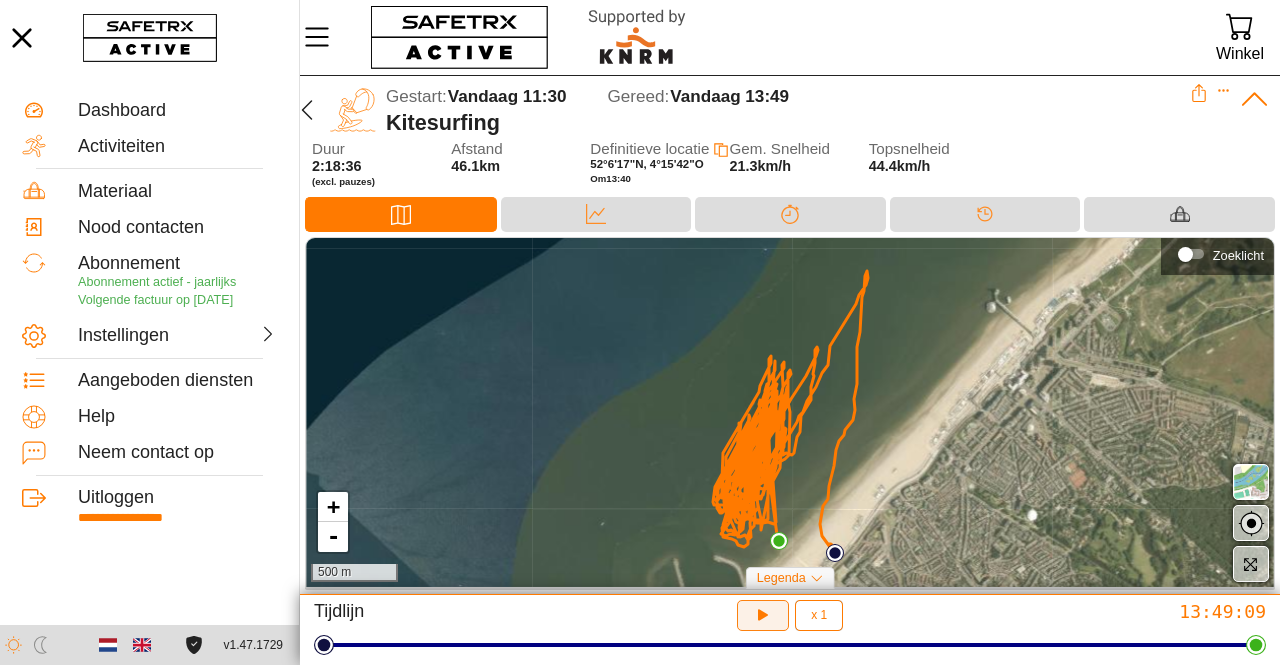 The image size is (1280, 665). Describe the element at coordinates (307, 110) in the screenshot. I see `button: Terug` at that location.